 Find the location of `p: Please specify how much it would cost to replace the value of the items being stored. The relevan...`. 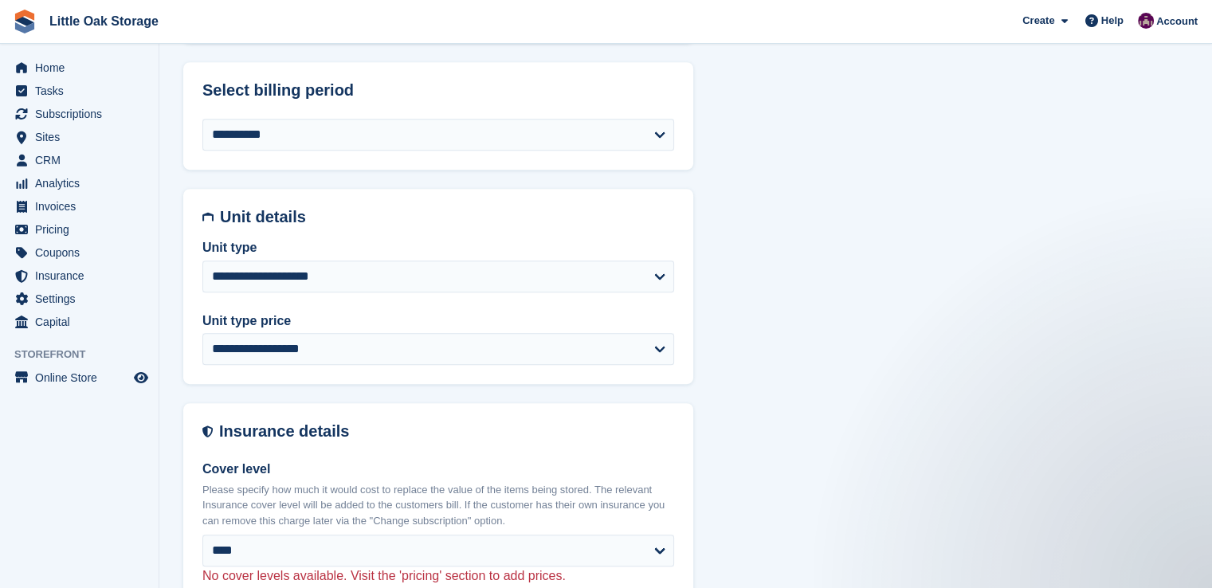

p: Please specify how much it would cost to replace the value of the items being stored. The relevan... is located at coordinates (438, 505).